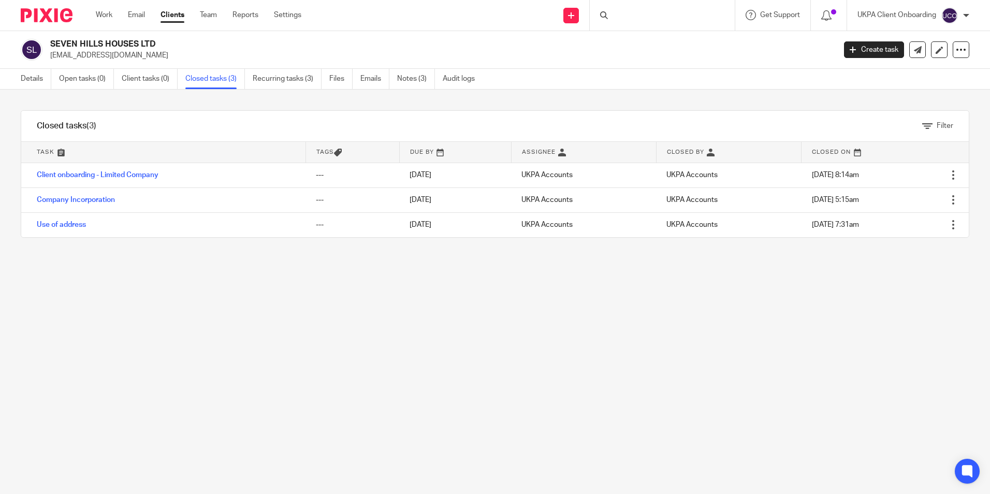  Describe the element at coordinates (462, 79) in the screenshot. I see `a: Audit logs` at that location.